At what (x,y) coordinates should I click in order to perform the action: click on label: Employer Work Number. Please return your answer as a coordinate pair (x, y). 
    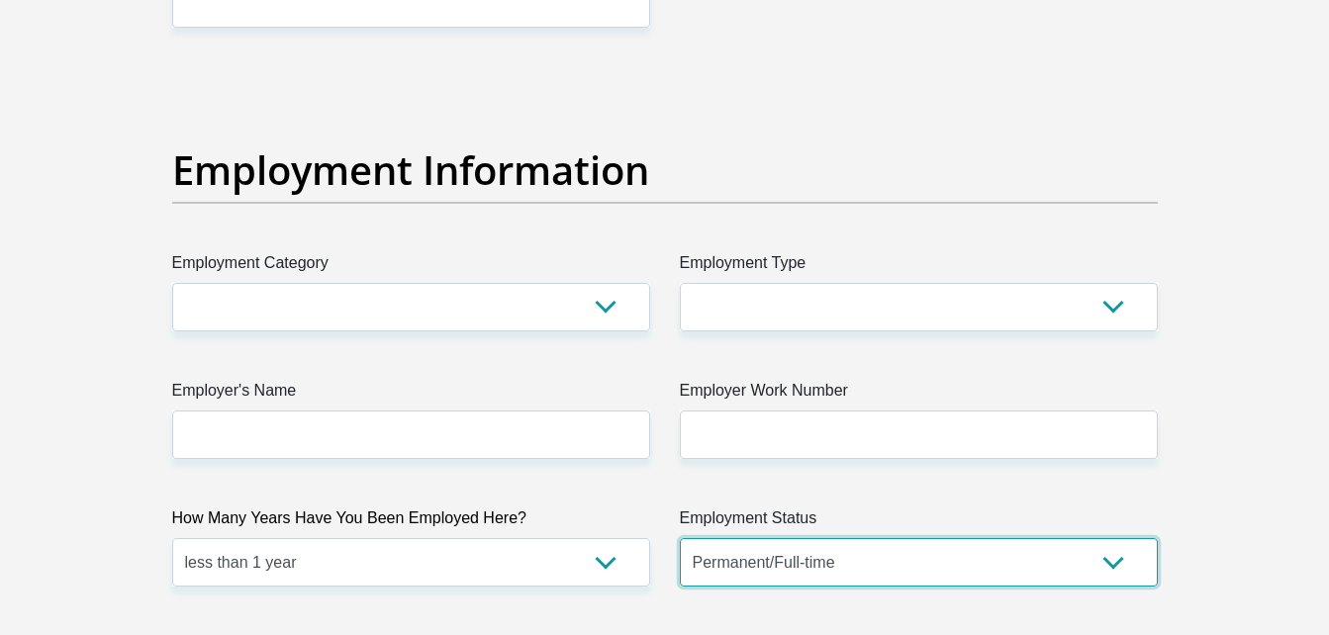
    Looking at the image, I should click on (918, 395).